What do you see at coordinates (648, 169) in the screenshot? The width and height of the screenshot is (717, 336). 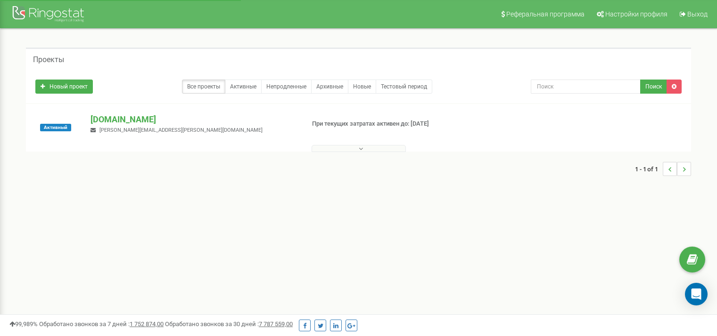 I see `span: 1 - 1 of 1` at bounding box center [648, 169].